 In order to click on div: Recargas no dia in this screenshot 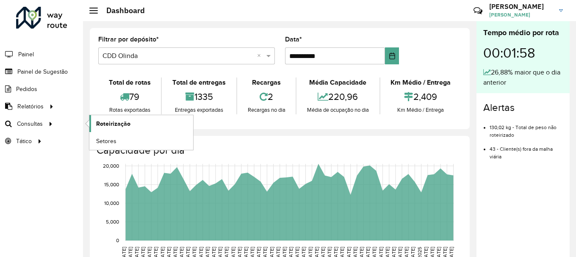, I will do `click(266, 110)`.